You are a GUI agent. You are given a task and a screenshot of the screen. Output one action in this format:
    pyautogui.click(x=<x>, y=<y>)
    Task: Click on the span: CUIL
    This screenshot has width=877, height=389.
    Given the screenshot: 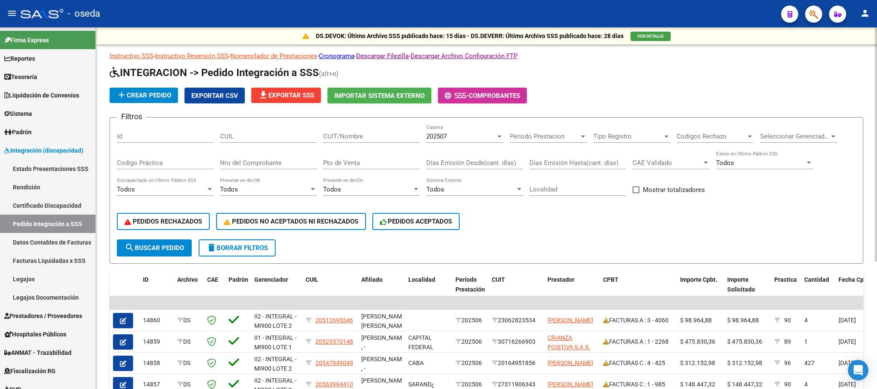 What is the action you would take?
    pyautogui.click(x=312, y=280)
    